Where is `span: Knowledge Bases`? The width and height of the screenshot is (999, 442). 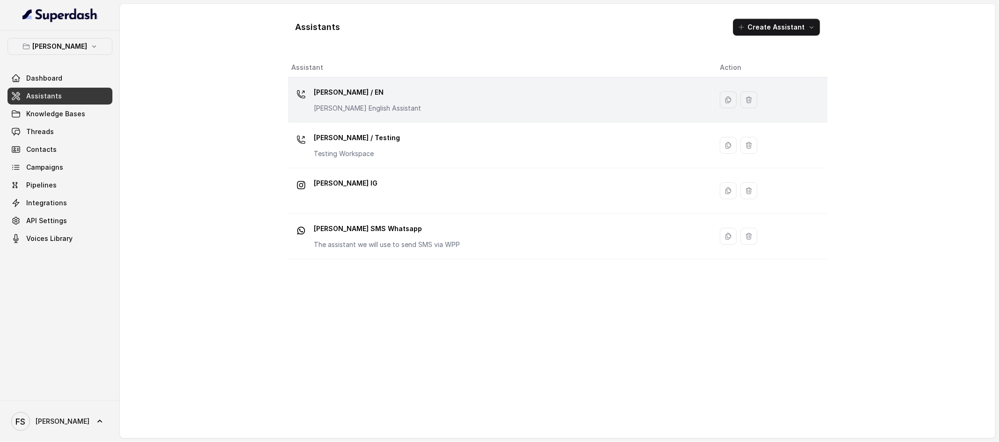
span: Knowledge Bases is located at coordinates (56, 114).